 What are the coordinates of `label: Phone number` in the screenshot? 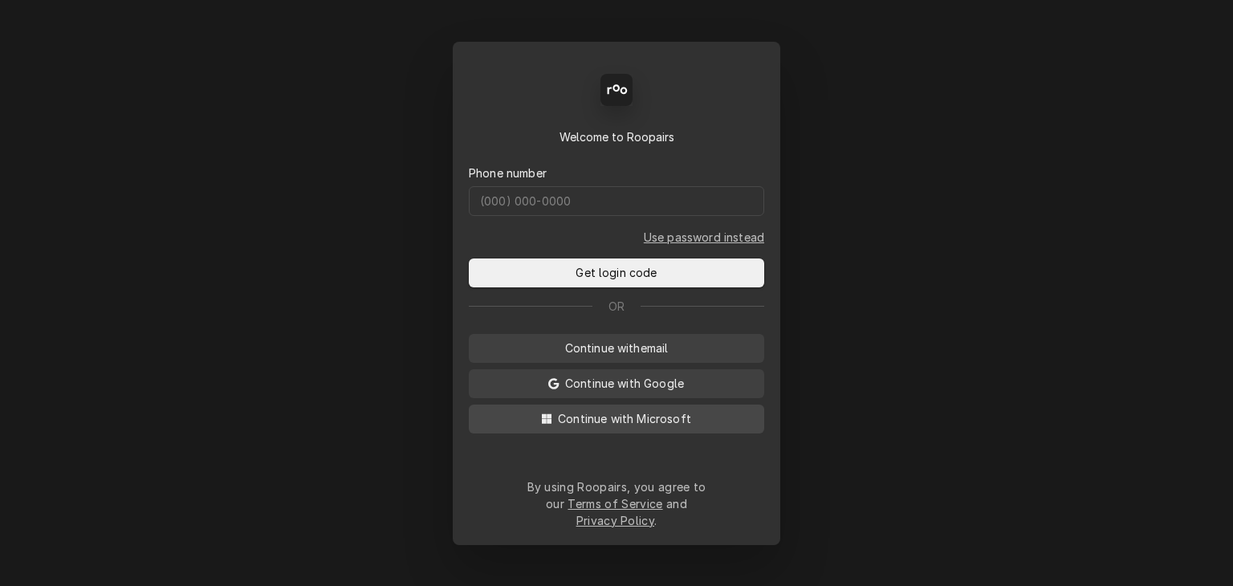 It's located at (507, 173).